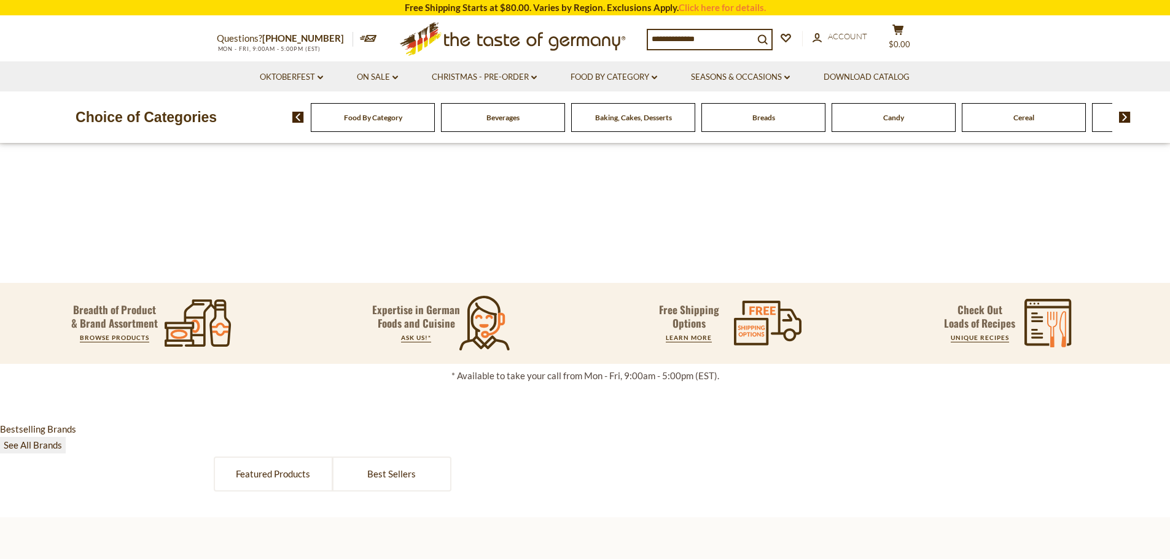 The image size is (1170, 559). Describe the element at coordinates (763, 117) in the screenshot. I see `span: Breads` at that location.